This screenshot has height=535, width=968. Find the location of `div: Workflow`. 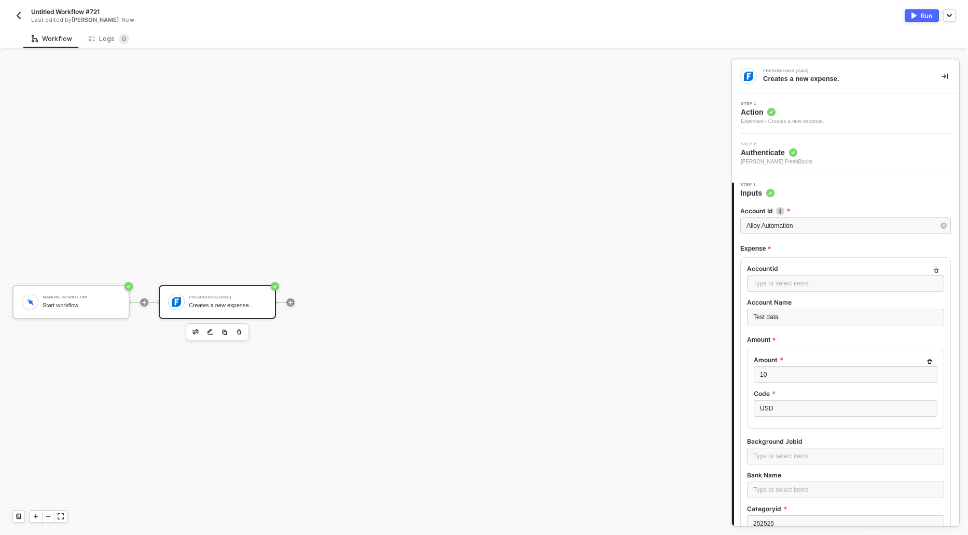

div: Workflow is located at coordinates (52, 39).